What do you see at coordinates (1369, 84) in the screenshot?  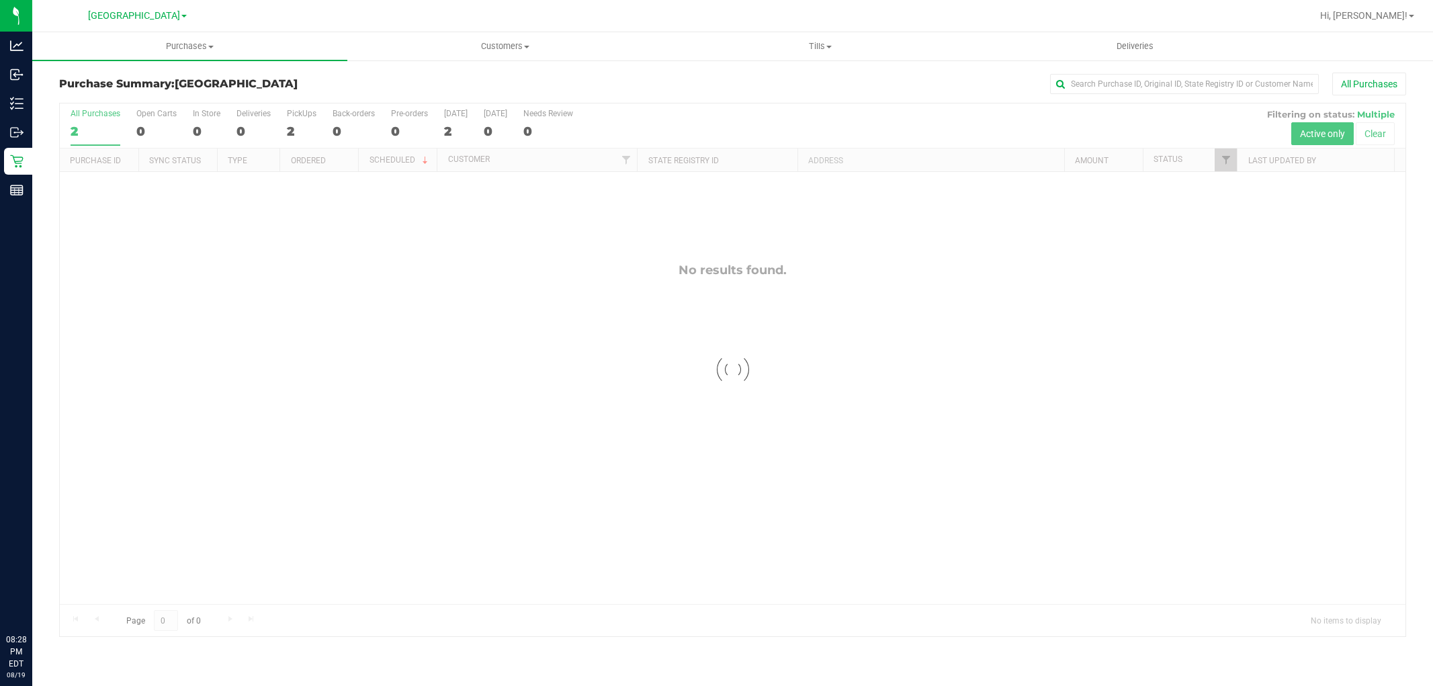 I see `button: All Purchases` at bounding box center [1369, 84].